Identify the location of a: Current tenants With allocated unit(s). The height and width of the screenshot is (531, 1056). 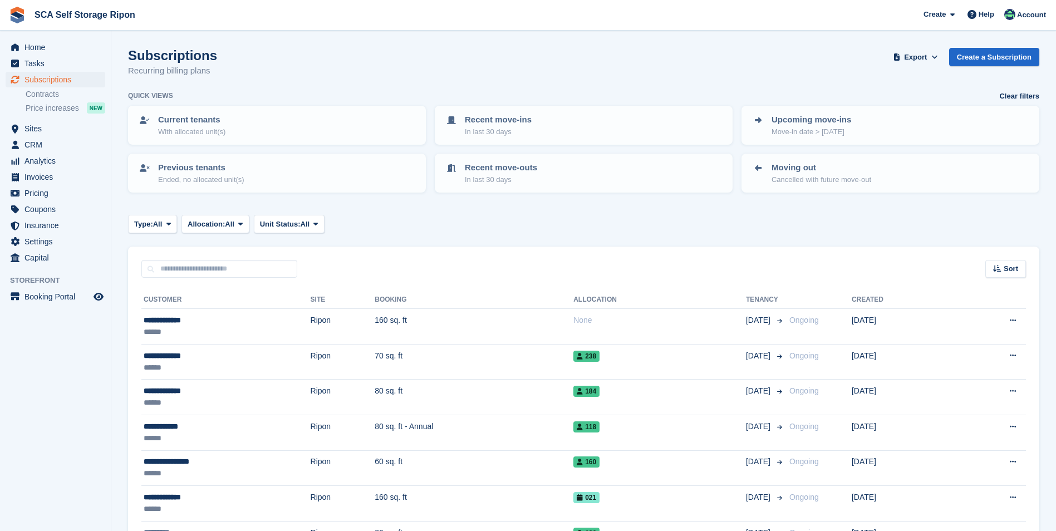
(277, 125).